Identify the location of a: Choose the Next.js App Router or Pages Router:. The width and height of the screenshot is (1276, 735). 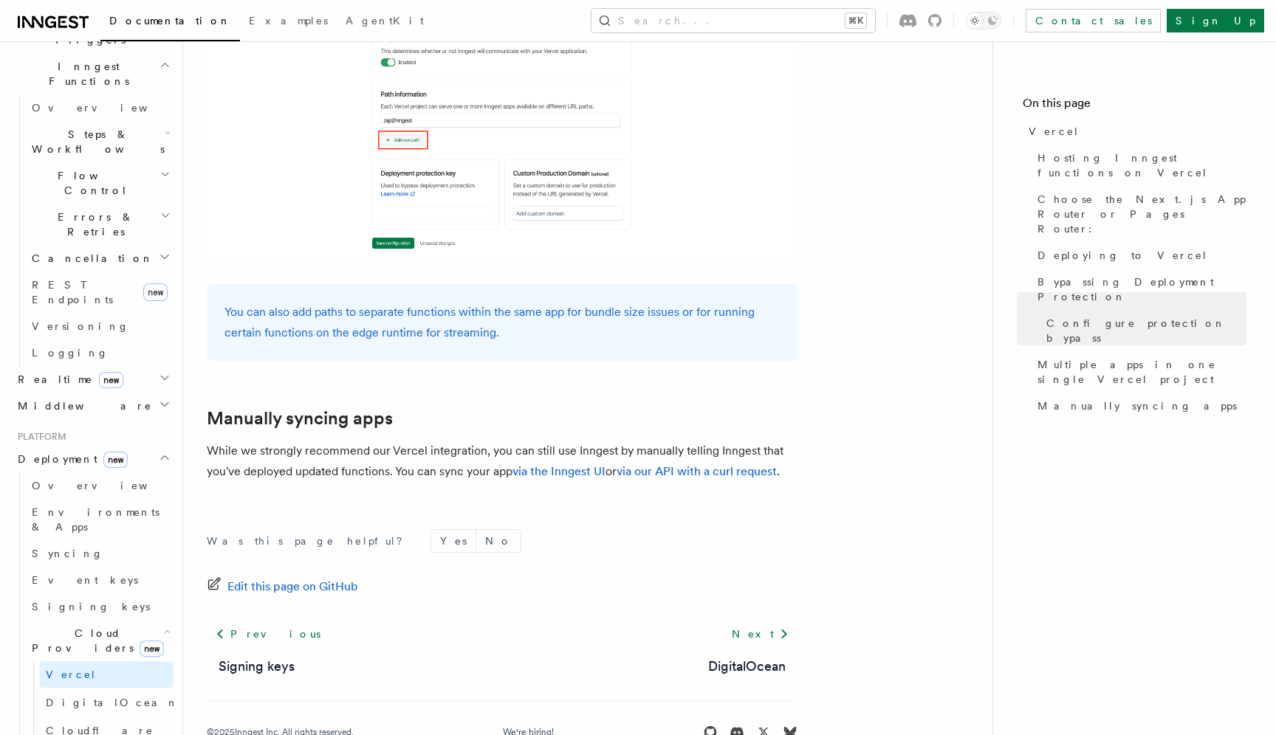
(1139, 214).